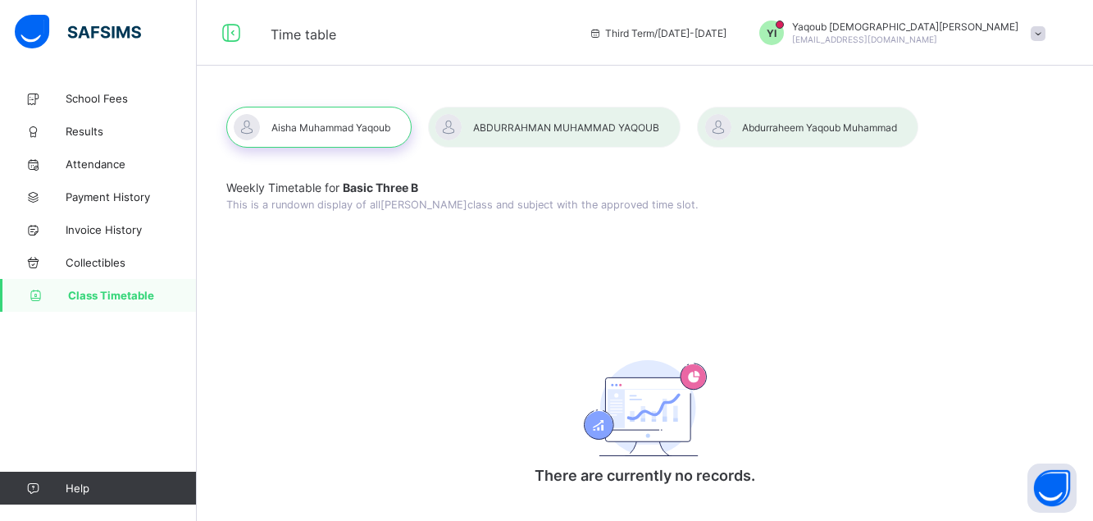  I want to click on span: YI, so click(771, 33).